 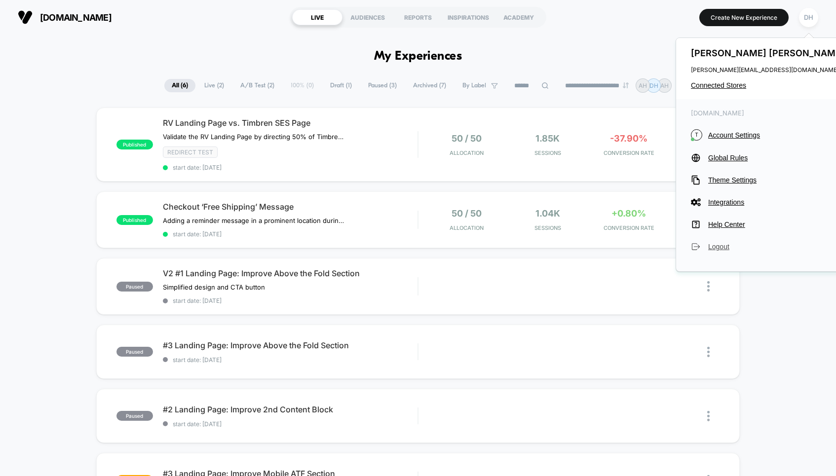 What do you see at coordinates (654, 85) in the screenshot?
I see `p: DH` at bounding box center [654, 85].